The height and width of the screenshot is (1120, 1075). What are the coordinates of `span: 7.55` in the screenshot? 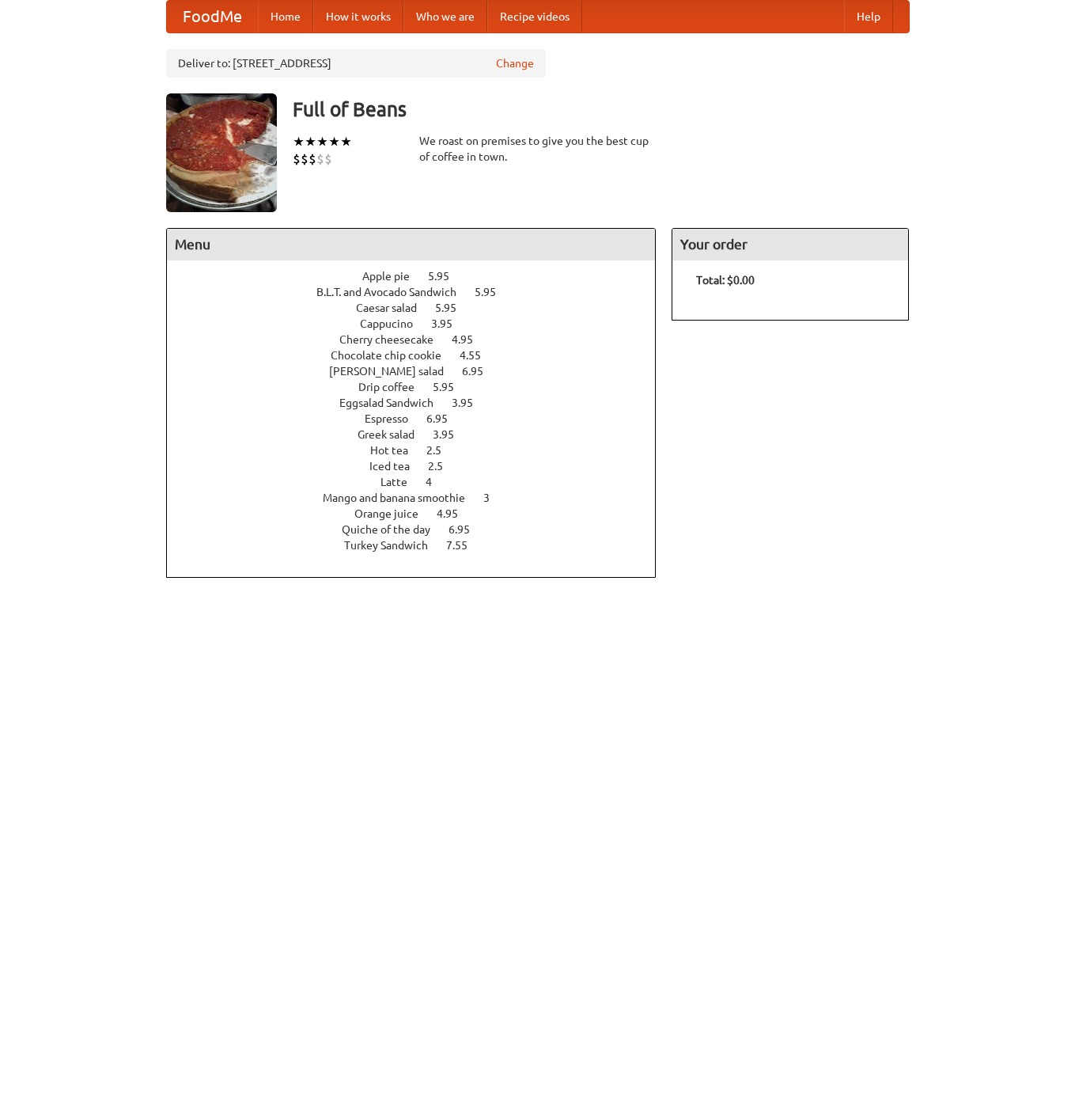 It's located at (464, 545).